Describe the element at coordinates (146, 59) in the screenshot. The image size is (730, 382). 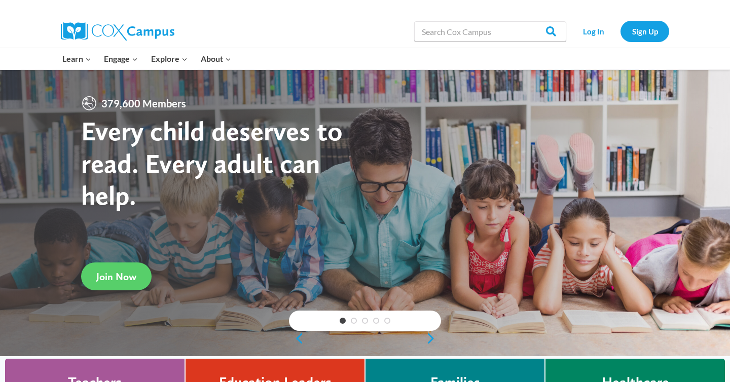
I see `nav: Primary Navigation` at that location.